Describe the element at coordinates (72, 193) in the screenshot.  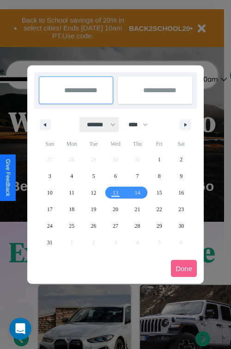
I see `span: 11` at that location.